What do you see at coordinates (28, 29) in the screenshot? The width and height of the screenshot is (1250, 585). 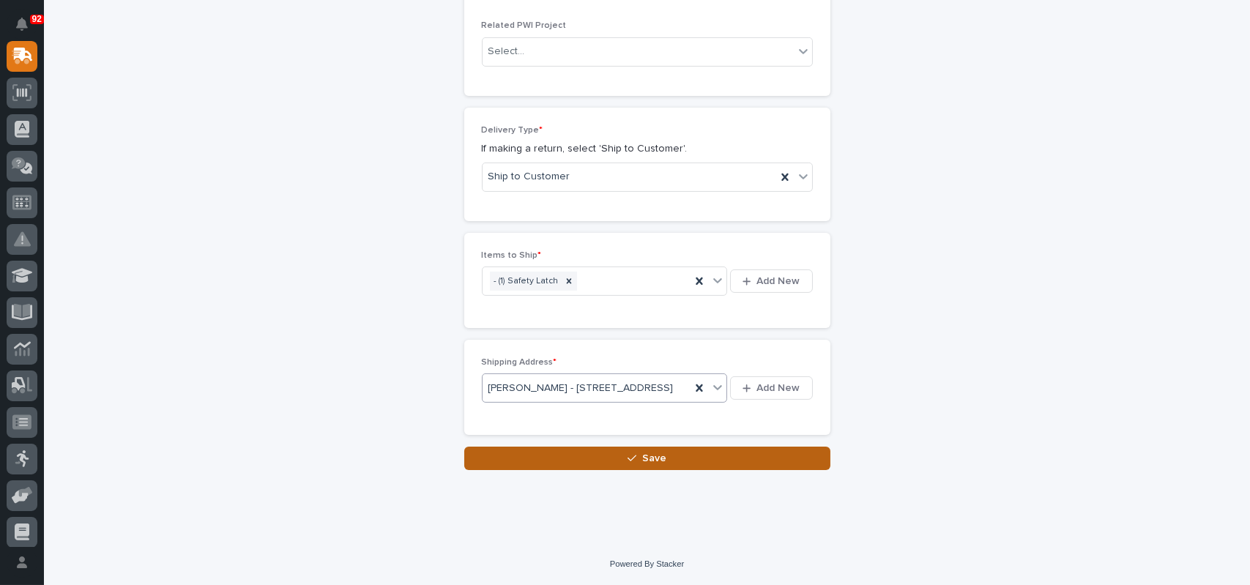 I see `div: Notifications92` at bounding box center [28, 29].